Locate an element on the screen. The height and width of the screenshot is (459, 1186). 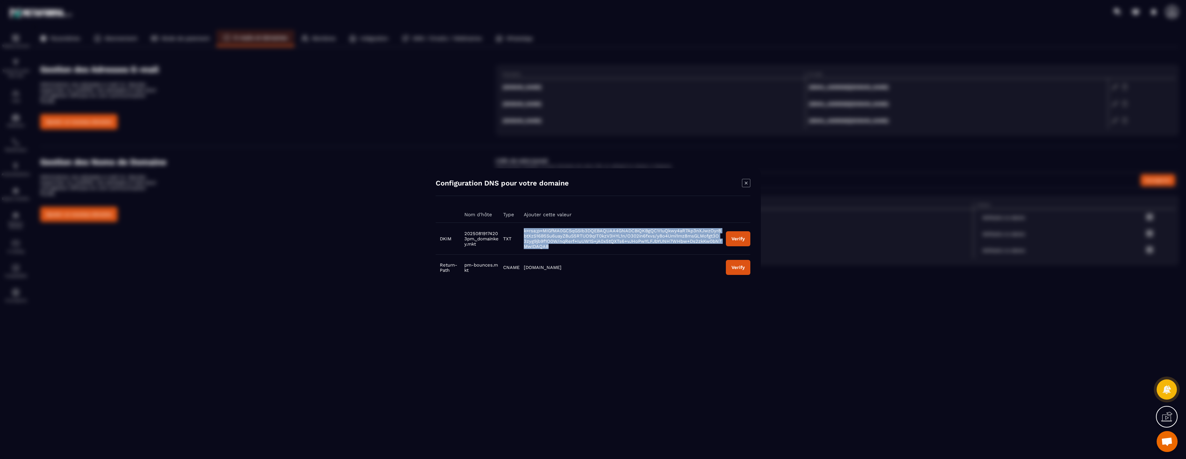
th: Type is located at coordinates (509, 215).